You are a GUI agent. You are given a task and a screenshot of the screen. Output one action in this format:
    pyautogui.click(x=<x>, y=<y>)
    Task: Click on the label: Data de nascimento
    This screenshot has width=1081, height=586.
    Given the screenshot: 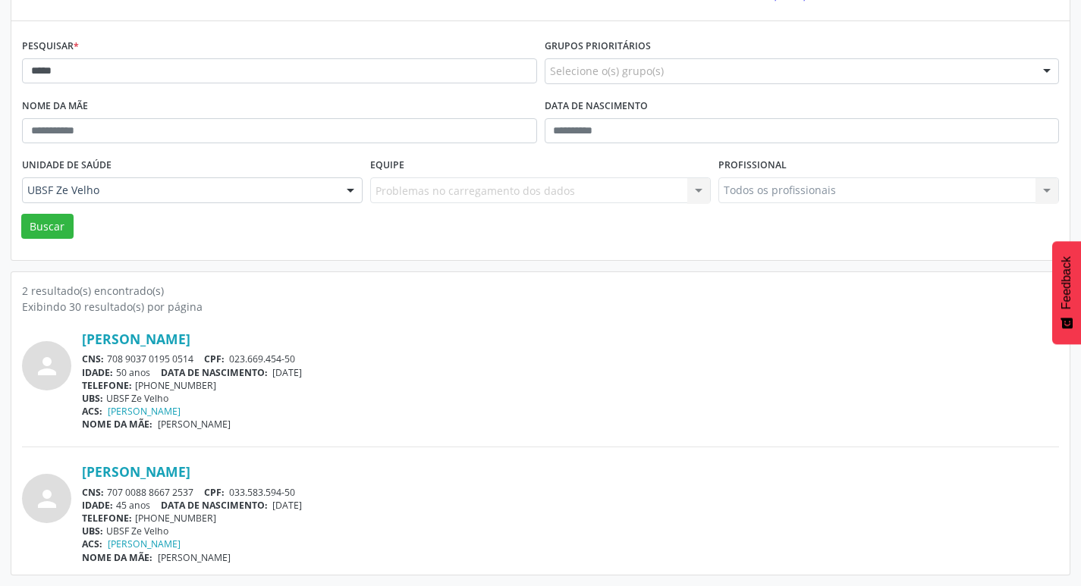 What is the action you would take?
    pyautogui.click(x=596, y=106)
    